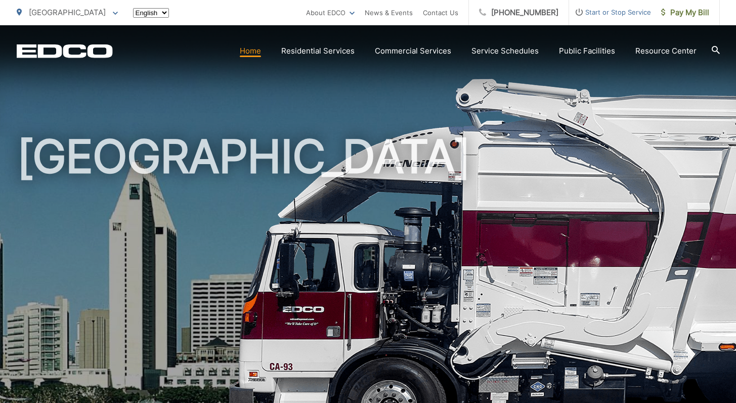 The width and height of the screenshot is (736, 403). Describe the element at coordinates (412, 51) in the screenshot. I see `a: Commercial Services` at that location.